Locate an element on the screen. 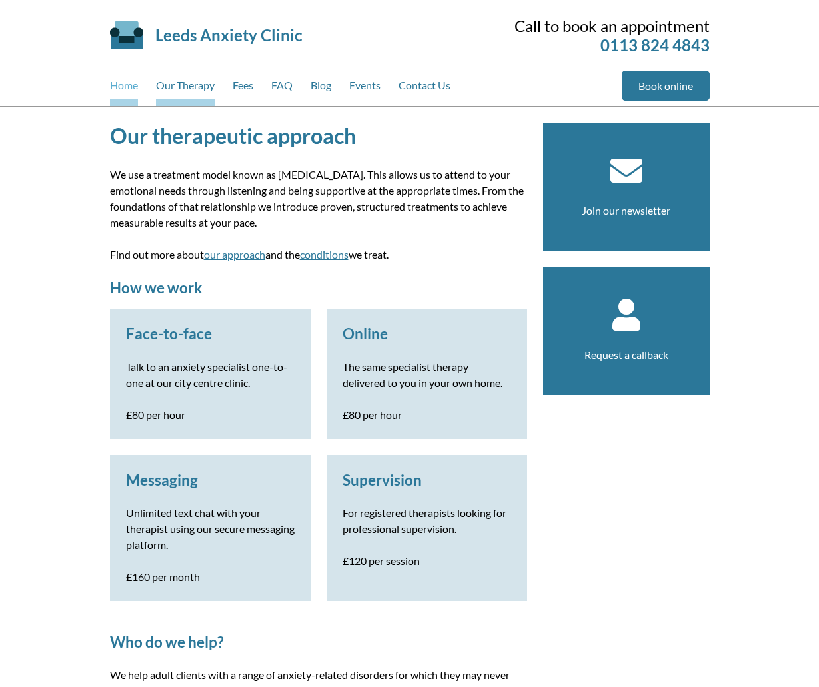 The width and height of the screenshot is (819, 687). h3: Messaging is located at coordinates (210, 479).